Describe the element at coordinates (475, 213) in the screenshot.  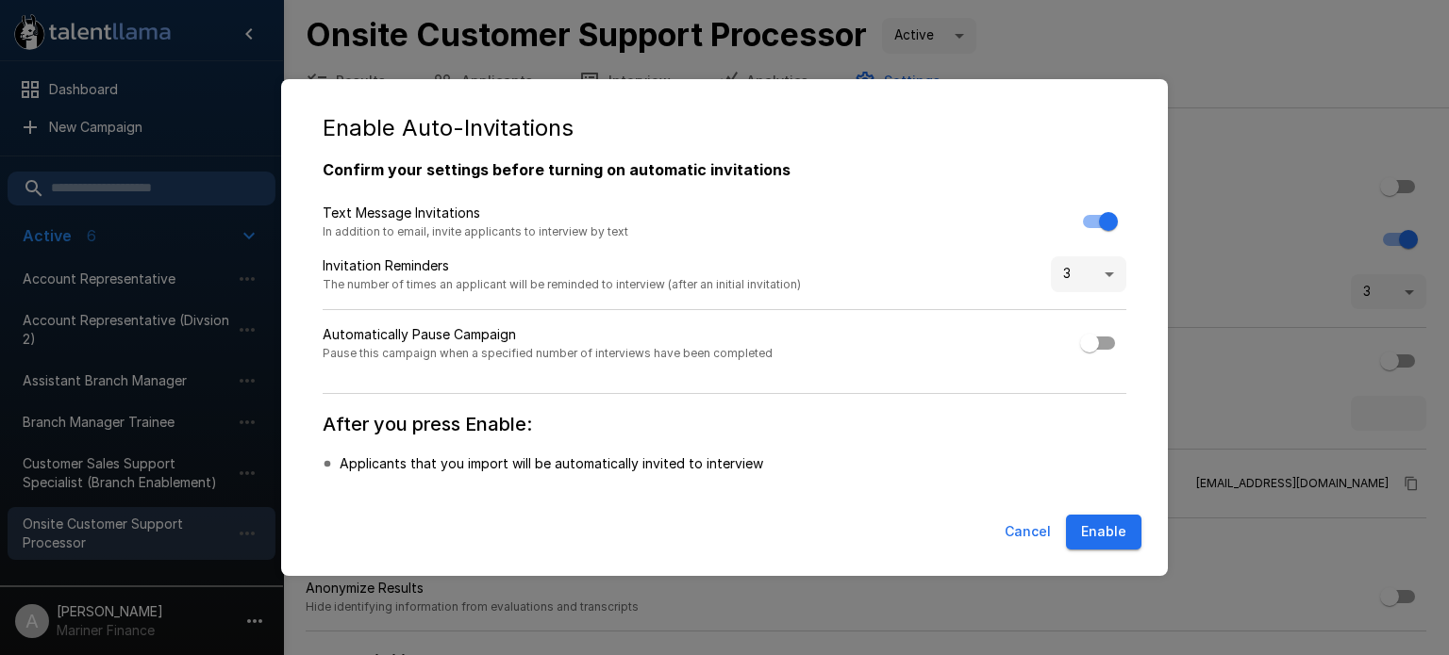
I see `p: Text Message Invitations` at that location.